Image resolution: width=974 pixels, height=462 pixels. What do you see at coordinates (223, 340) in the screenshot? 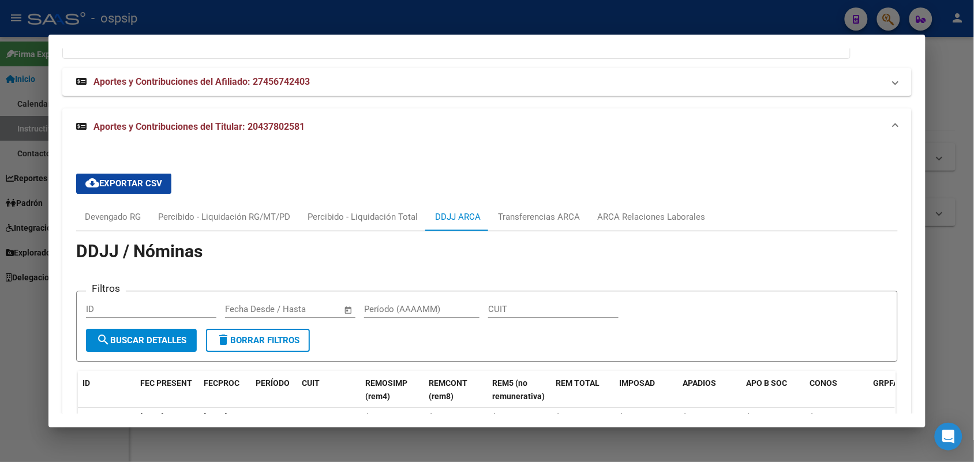
I see `mat-icon: delete` at bounding box center [223, 340].